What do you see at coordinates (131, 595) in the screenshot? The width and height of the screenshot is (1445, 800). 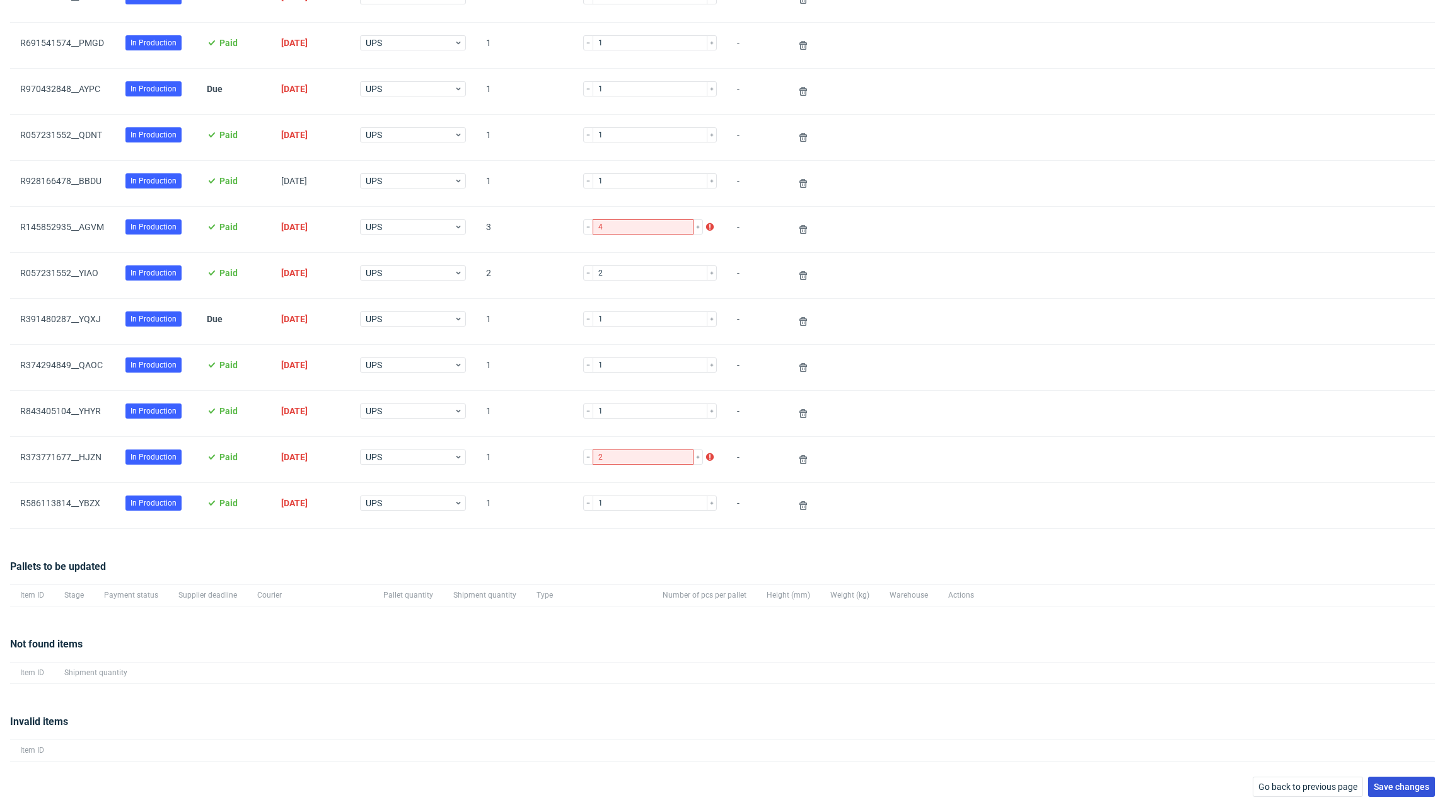 I see `span: Payment status` at bounding box center [131, 595].